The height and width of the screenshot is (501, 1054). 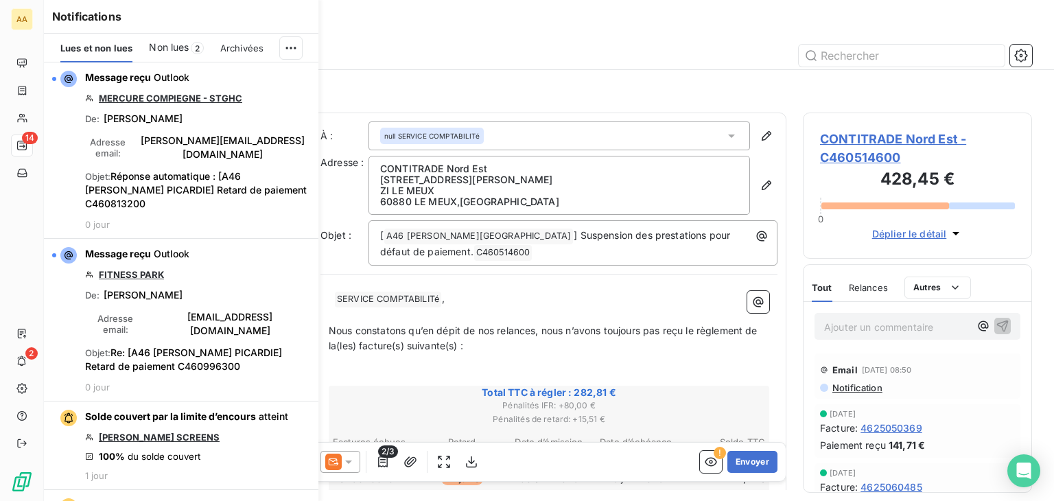 I want to click on span: Pénalités IFR : + 80,00 €, so click(x=549, y=405).